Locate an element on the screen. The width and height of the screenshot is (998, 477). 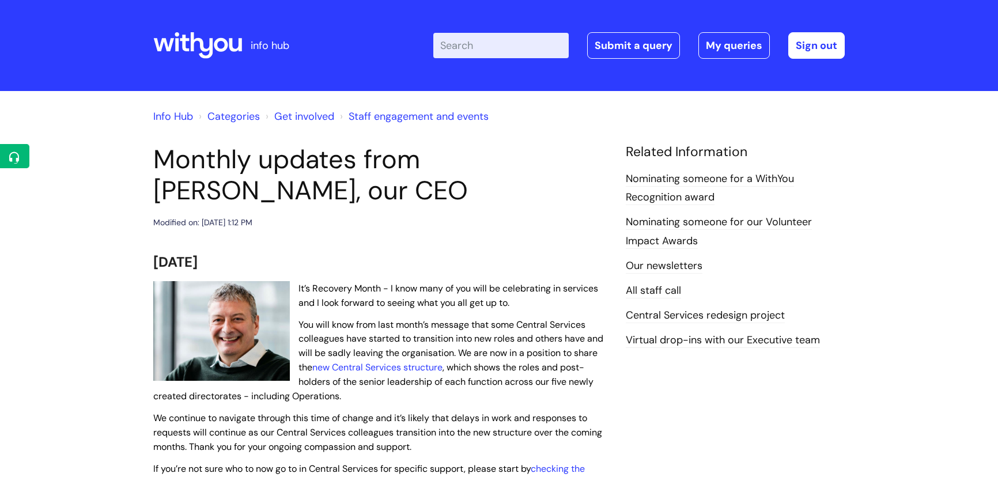
a: Sign out is located at coordinates (816, 46).